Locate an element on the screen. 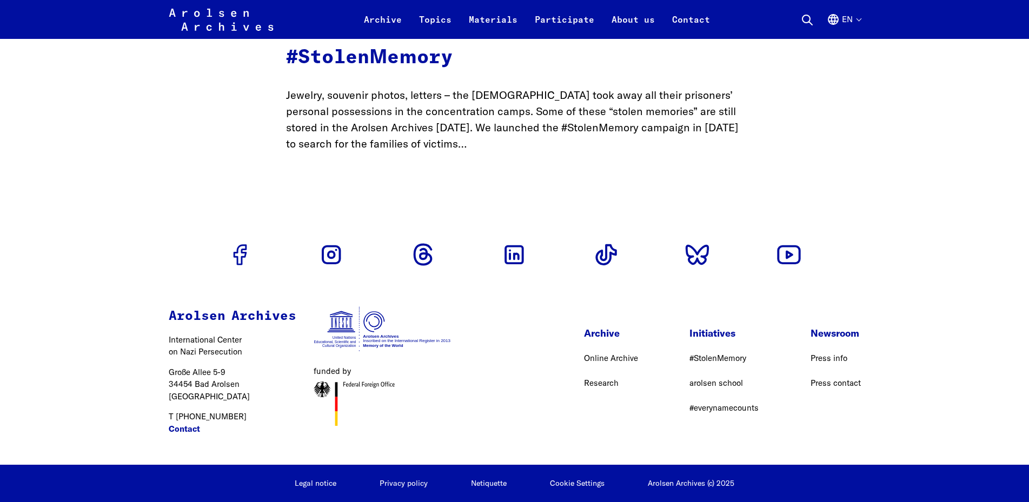 This screenshot has width=1029, height=502. button: English, language selection is located at coordinates (844, 26).